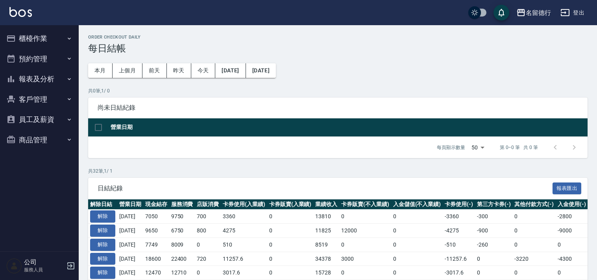 This screenshot has width=597, height=280. What do you see at coordinates (417, 205) in the screenshot?
I see `th: 入金儲值(不入業績)` at bounding box center [417, 205].